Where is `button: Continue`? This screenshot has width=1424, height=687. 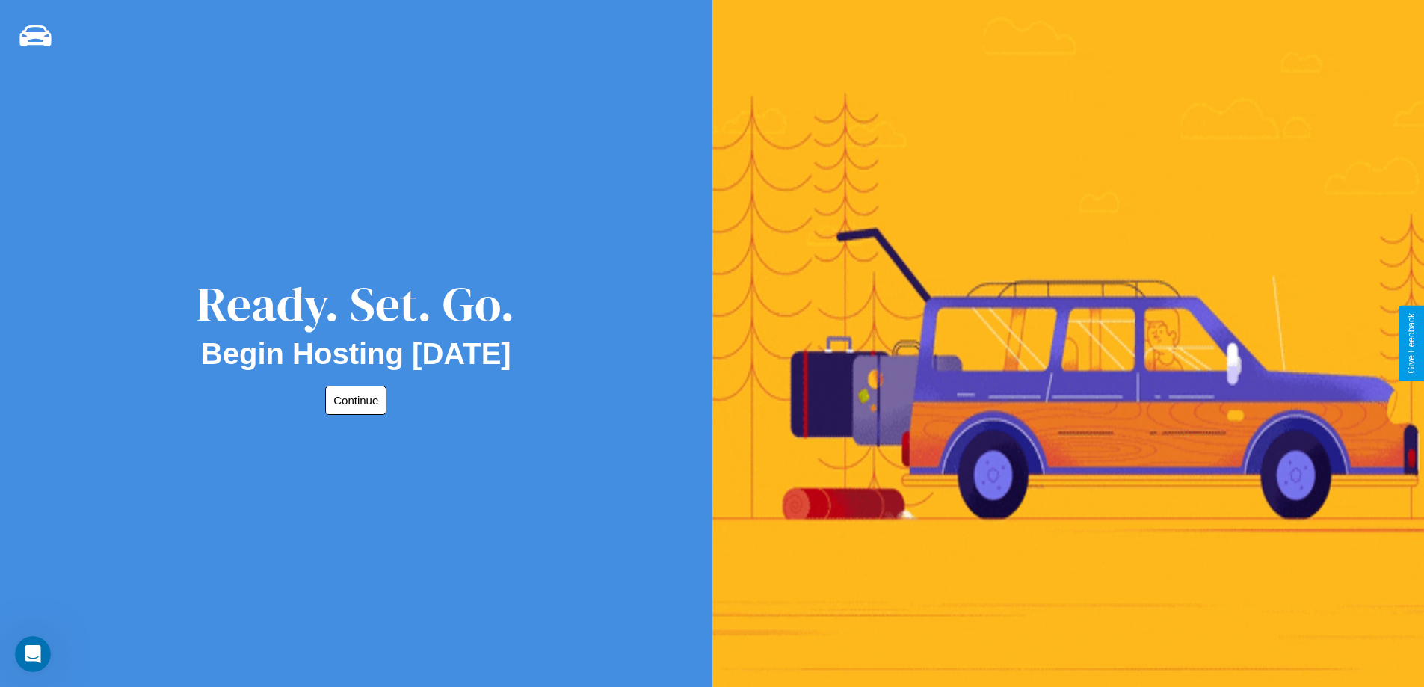 button: Continue is located at coordinates (356, 400).